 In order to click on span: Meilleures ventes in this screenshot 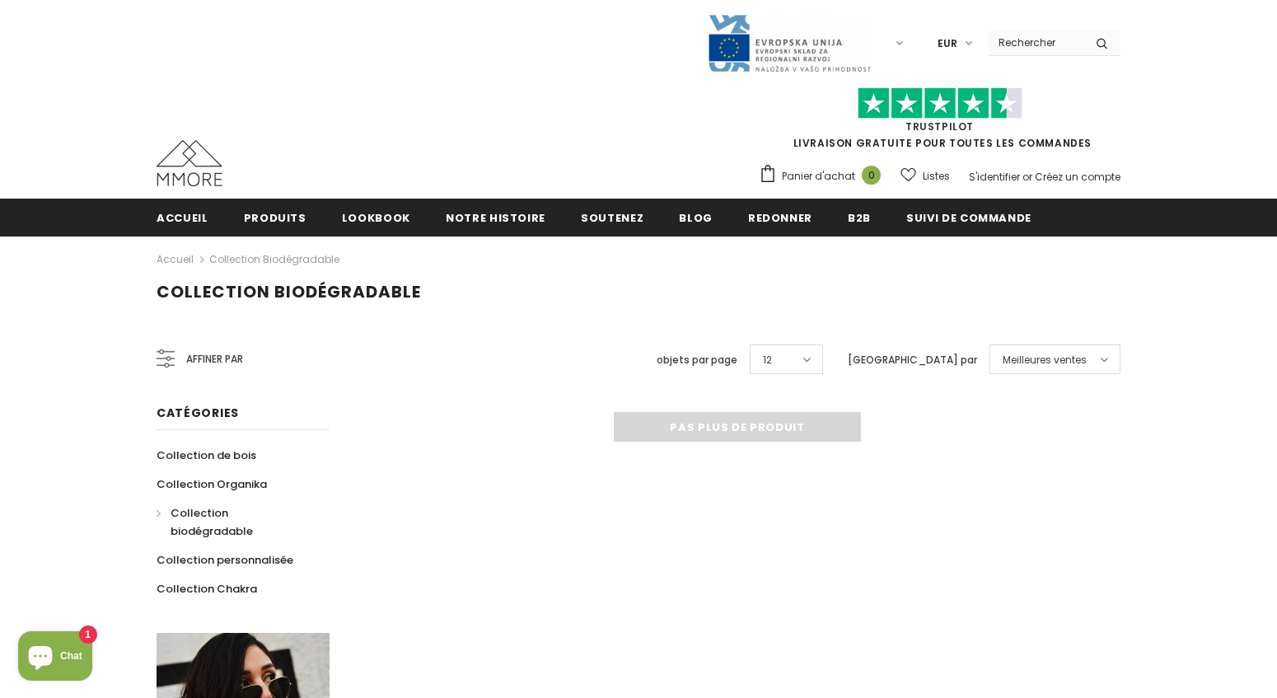, I will do `click(1045, 360)`.